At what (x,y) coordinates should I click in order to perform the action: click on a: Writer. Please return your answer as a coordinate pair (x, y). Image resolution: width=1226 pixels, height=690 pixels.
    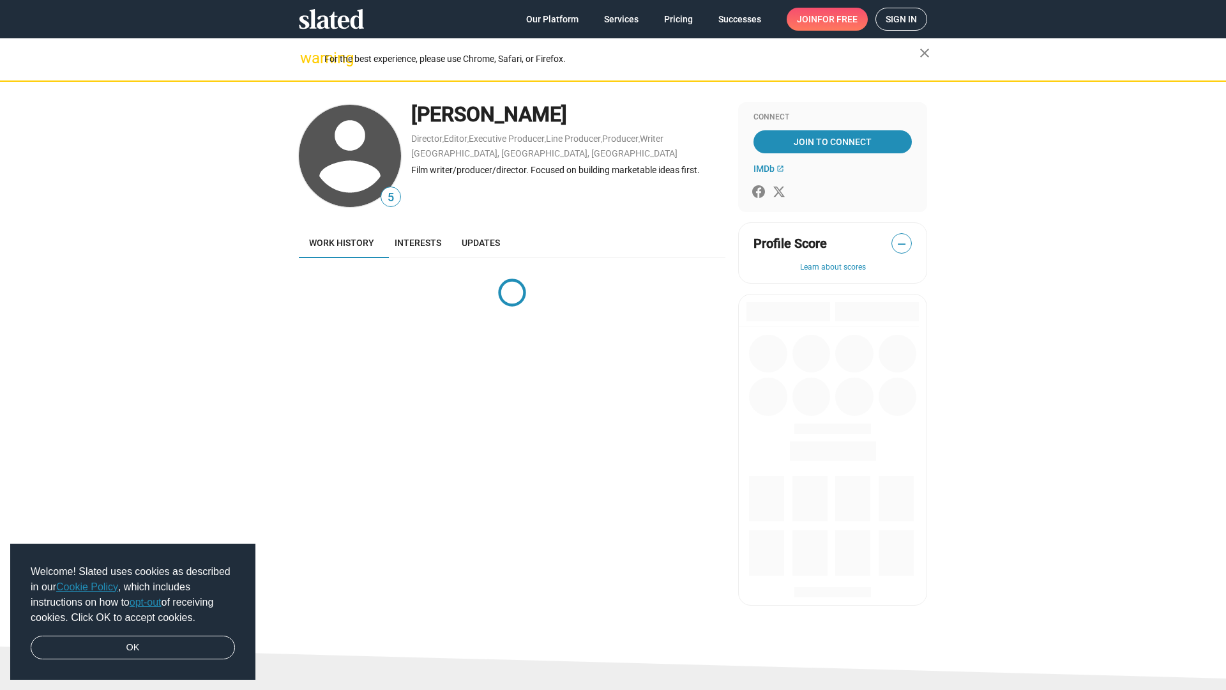
    Looking at the image, I should click on (651, 139).